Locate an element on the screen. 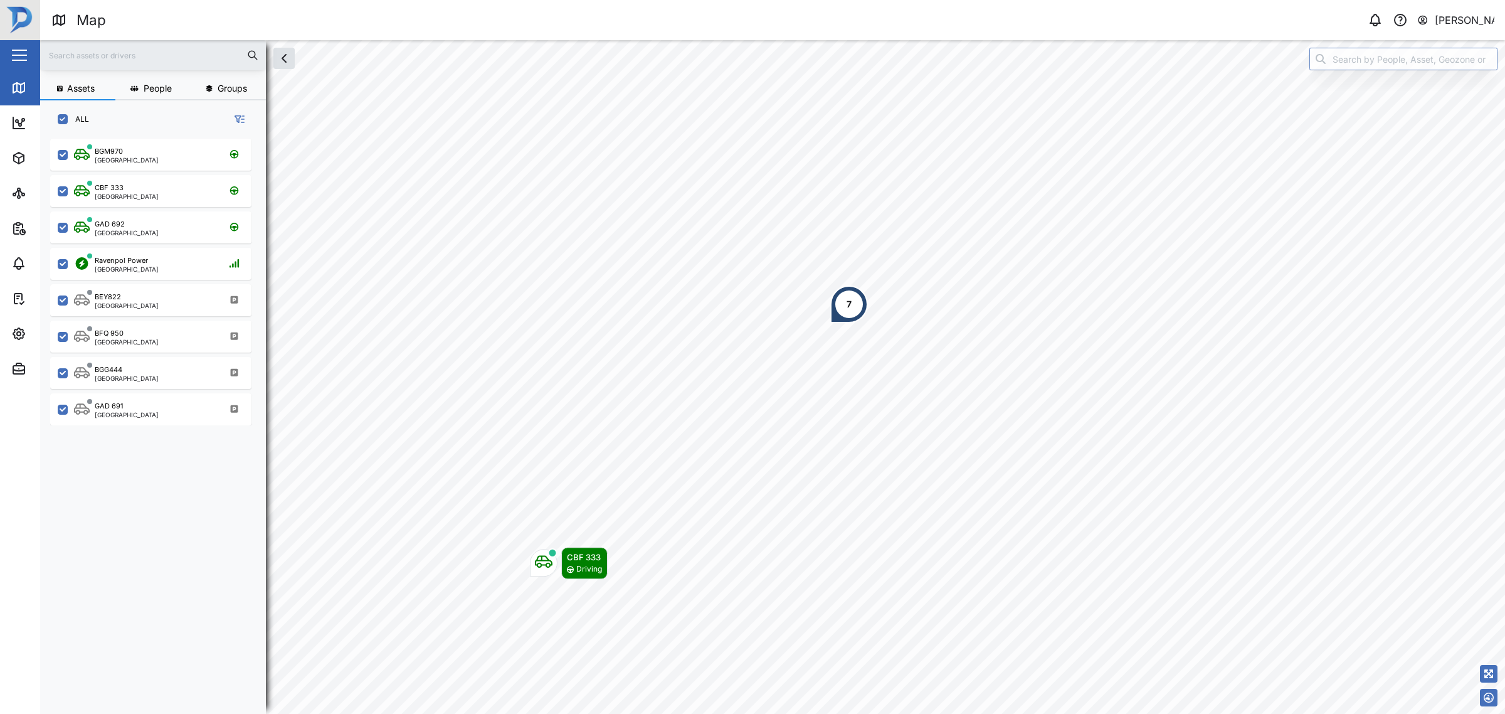 This screenshot has height=714, width=1505. span: Groups is located at coordinates (232, 88).